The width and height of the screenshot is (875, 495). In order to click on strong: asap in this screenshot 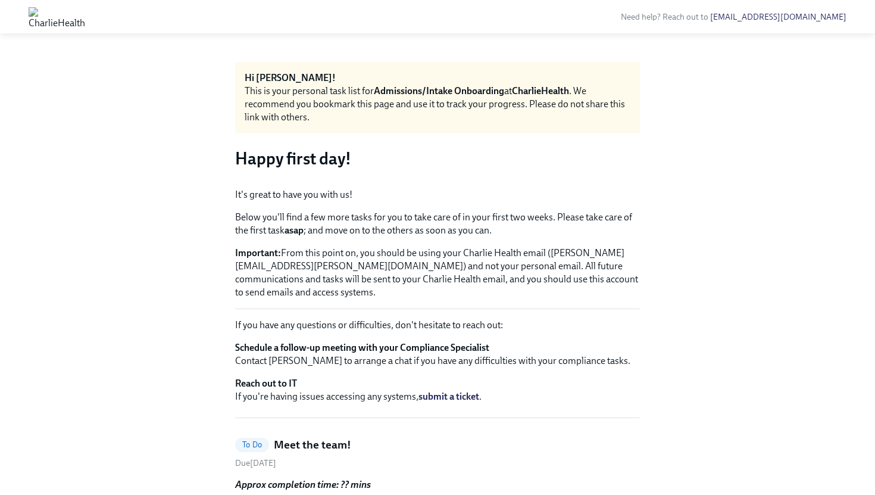, I will do `click(294, 230)`.